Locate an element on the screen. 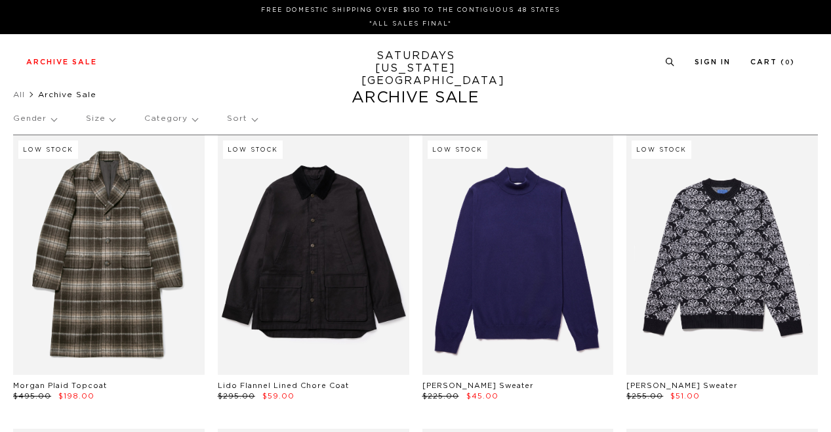 The height and width of the screenshot is (432, 831). span: $198.00 is located at coordinates (76, 396).